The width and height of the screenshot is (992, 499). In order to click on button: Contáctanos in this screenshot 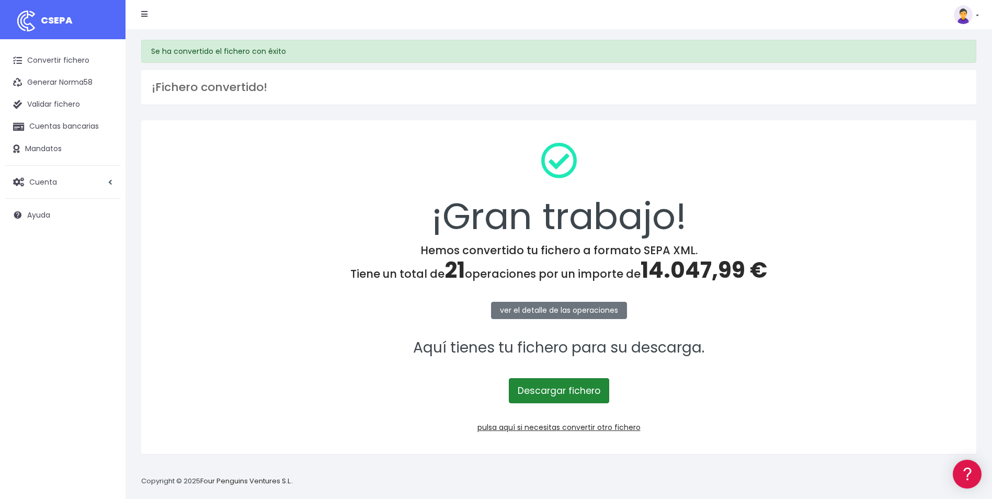, I will do `click(105, 289)`.